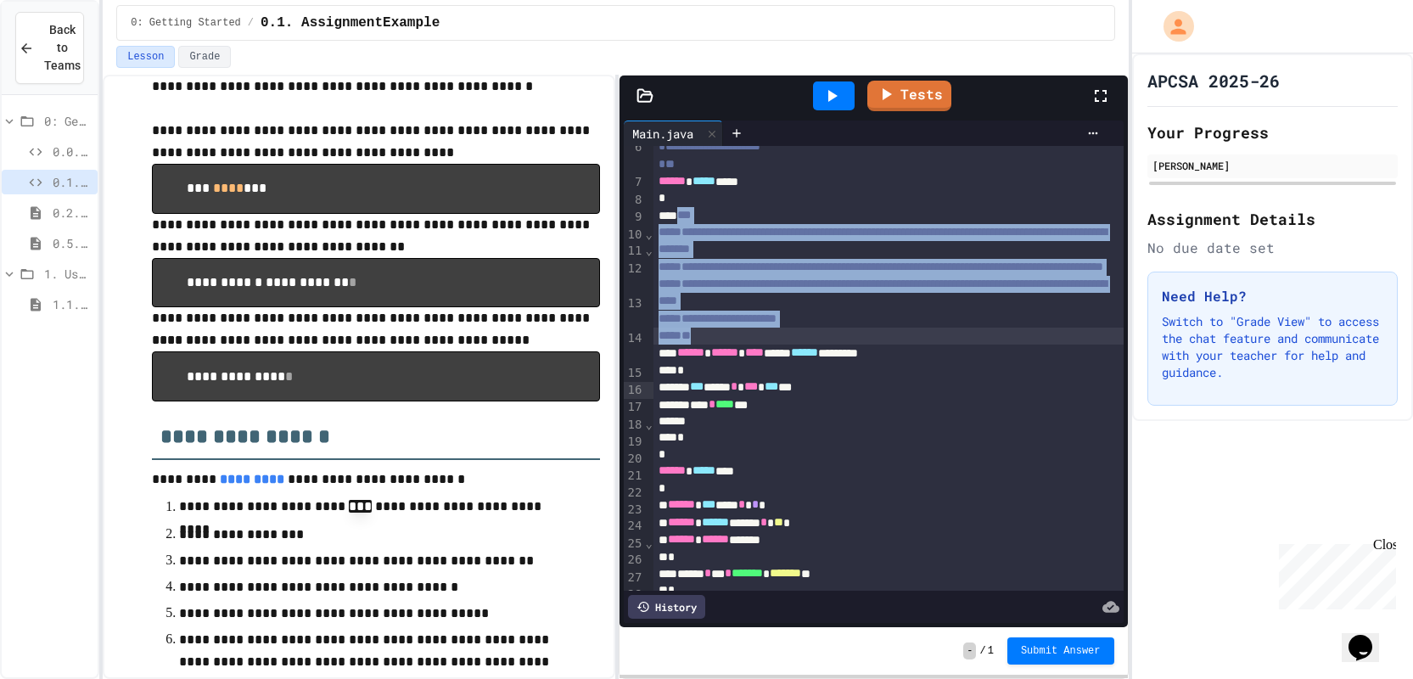 This screenshot has width=1413, height=679. Describe the element at coordinates (634, 373) in the screenshot. I see `div: 15` at that location.